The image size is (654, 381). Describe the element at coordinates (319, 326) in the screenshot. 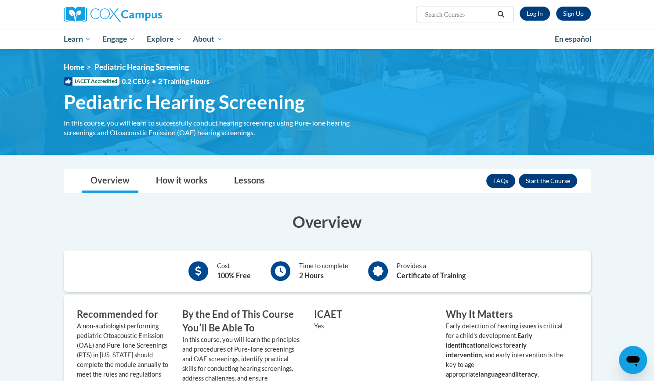

I see `value: Yes` at that location.